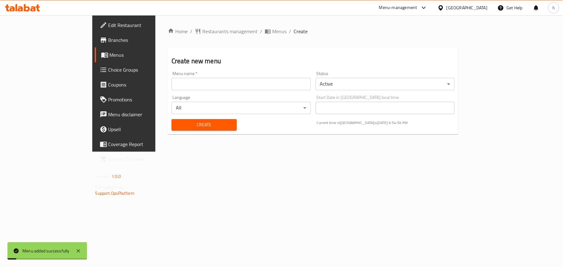 Image resolution: width=563 pixels, height=267 pixels. I want to click on button: Create, so click(204, 125).